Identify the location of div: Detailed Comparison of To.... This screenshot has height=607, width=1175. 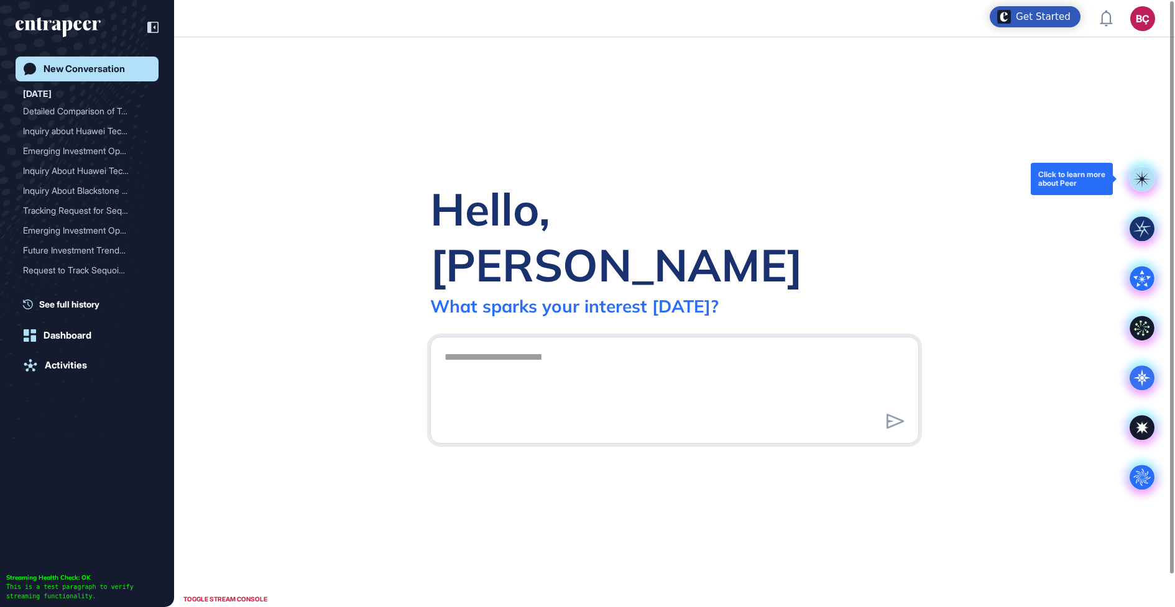
(82, 111).